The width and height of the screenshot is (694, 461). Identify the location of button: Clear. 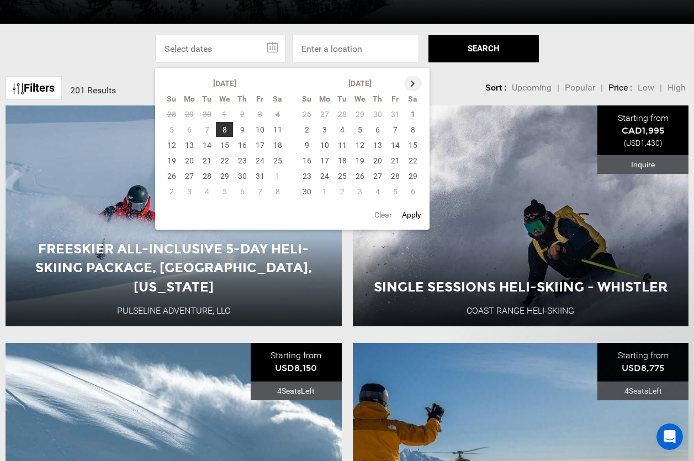
(383, 215).